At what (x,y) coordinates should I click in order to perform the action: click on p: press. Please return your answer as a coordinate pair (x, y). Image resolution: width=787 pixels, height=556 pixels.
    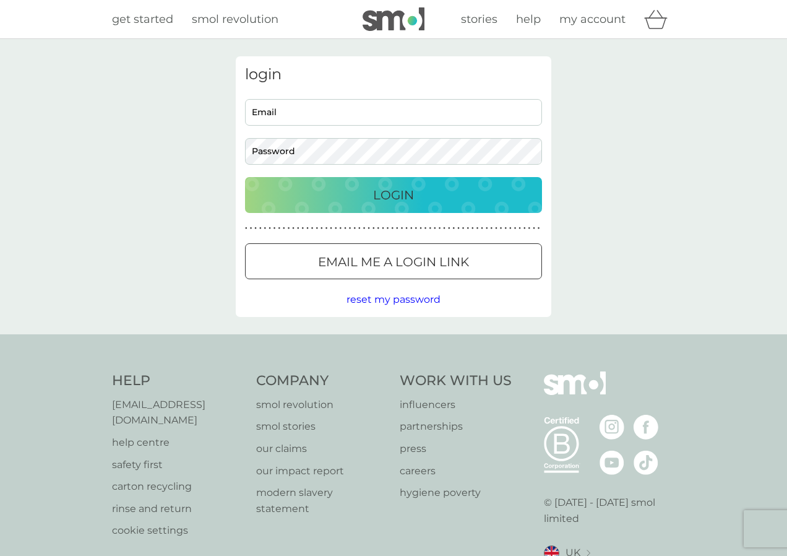
    Looking at the image, I should click on (455, 449).